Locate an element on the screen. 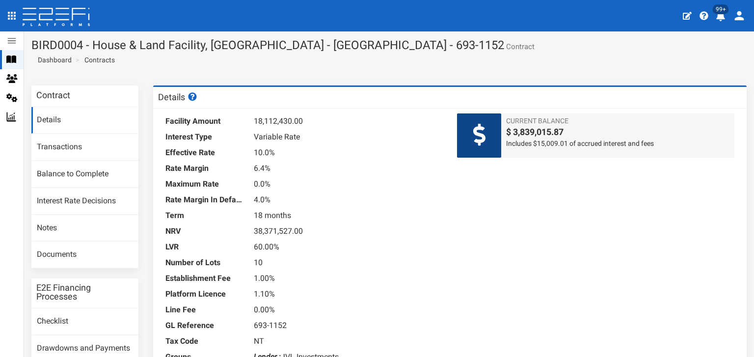  dt: Term is located at coordinates (205, 216).